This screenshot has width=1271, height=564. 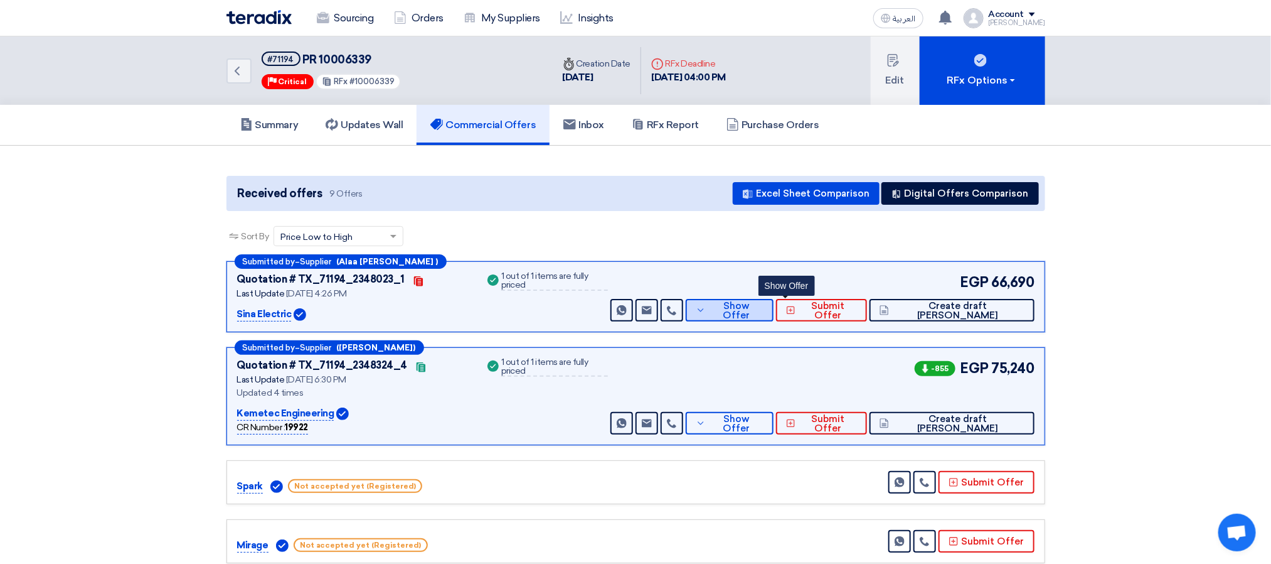 I want to click on a: Summary, so click(x=269, y=125).